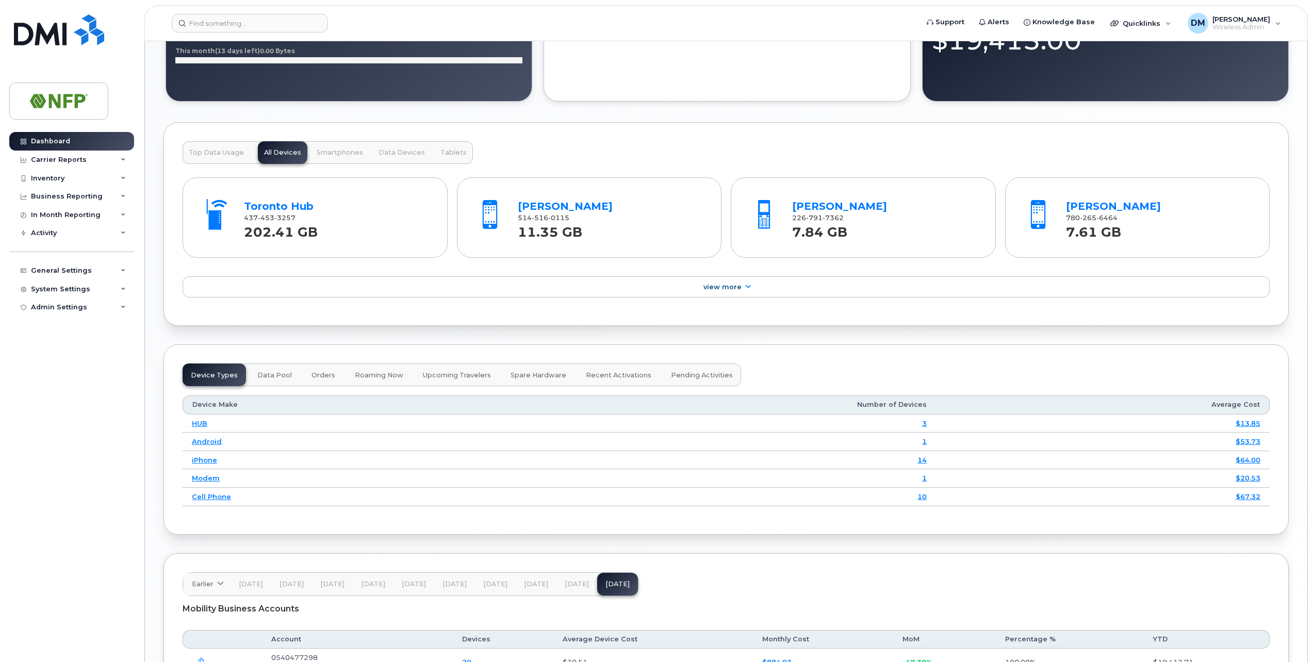 This screenshot has height=662, width=1313. I want to click on span: DM, so click(1198, 23).